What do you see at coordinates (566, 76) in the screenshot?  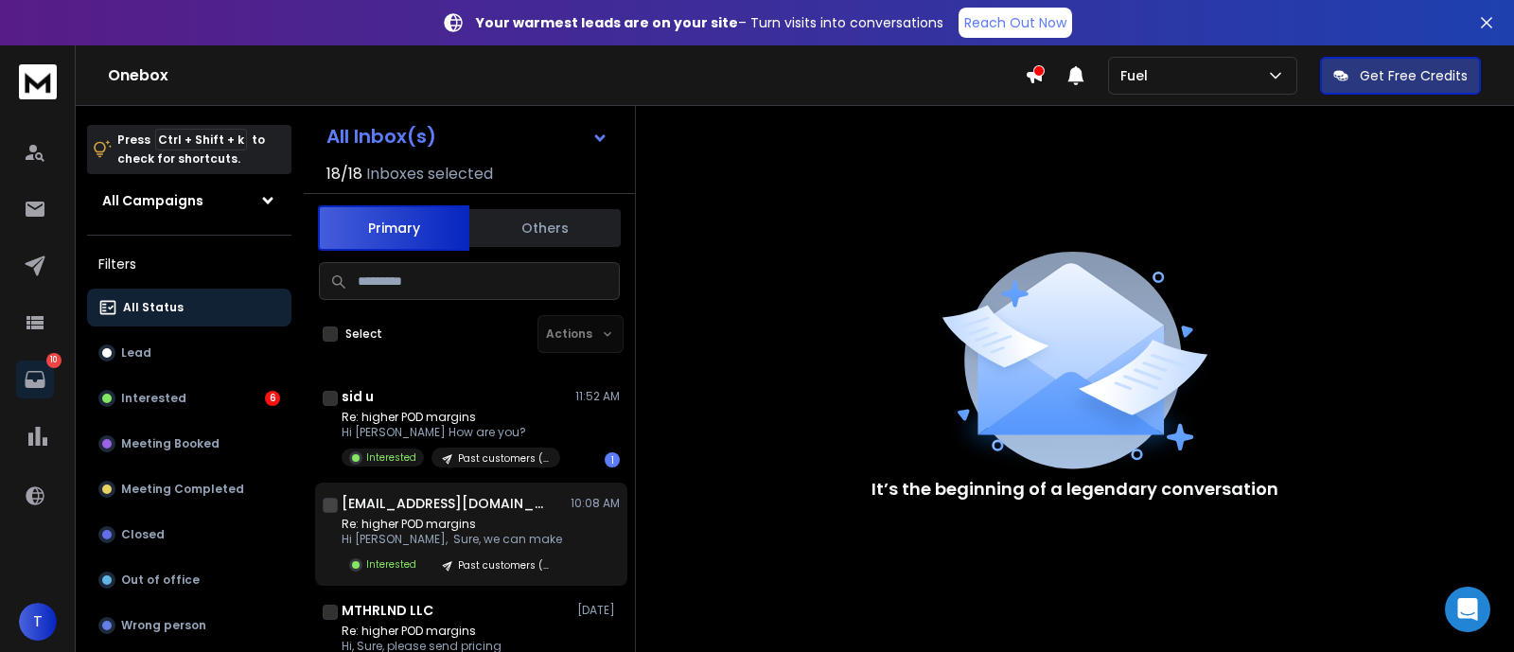 I see `h1: Onebox` at bounding box center [566, 76].